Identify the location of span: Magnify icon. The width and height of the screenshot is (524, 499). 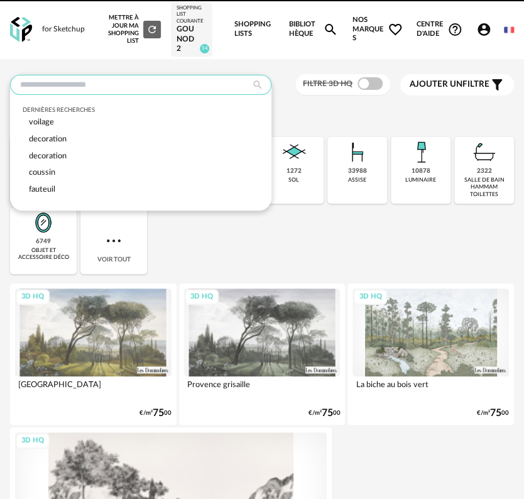
(331, 30).